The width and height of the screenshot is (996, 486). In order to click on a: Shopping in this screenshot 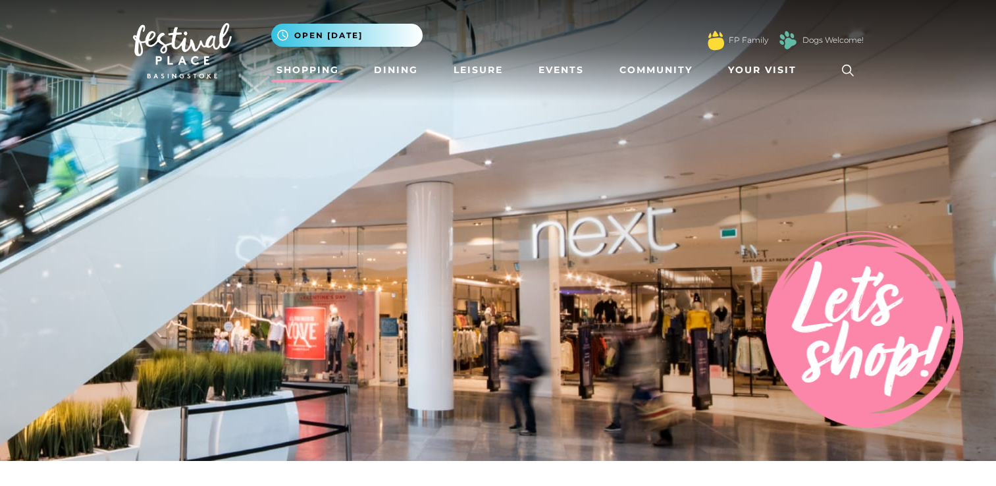, I will do `click(307, 70)`.